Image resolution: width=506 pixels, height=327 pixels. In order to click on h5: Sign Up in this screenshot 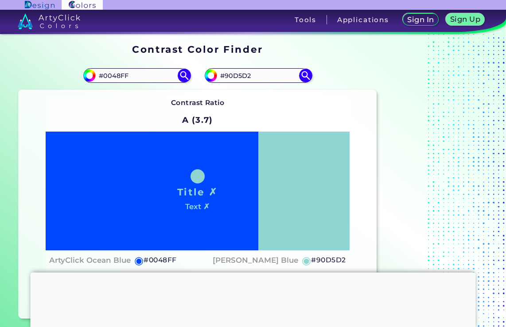, I will do `click(465, 19)`.